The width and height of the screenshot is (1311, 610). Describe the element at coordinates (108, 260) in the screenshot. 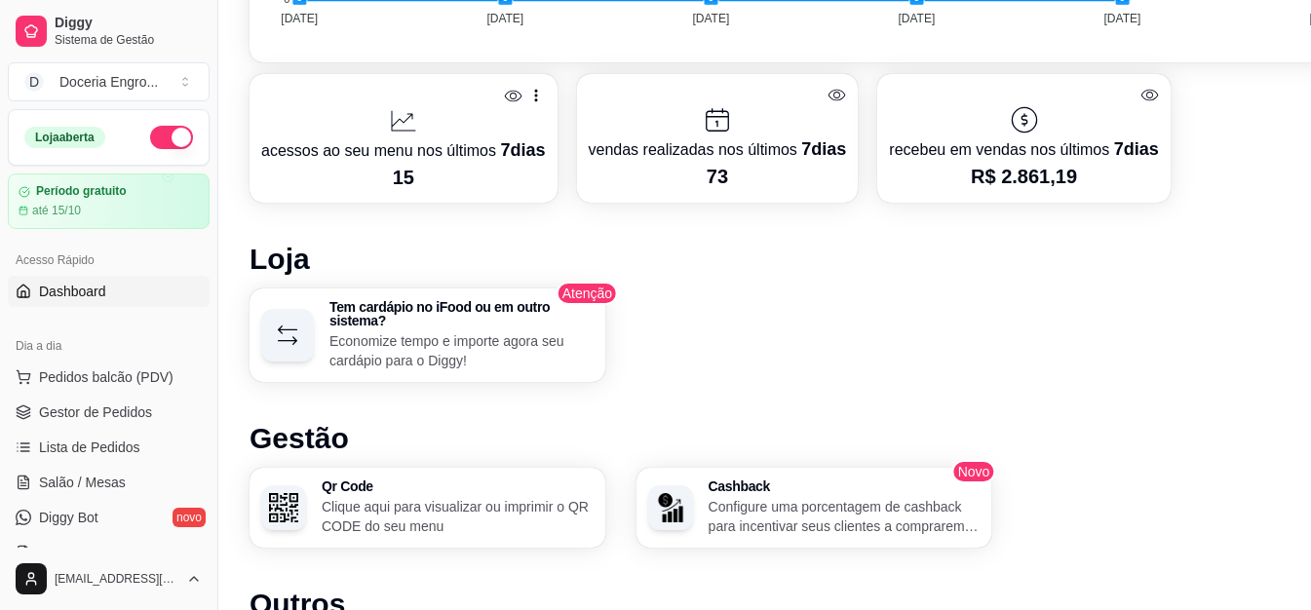

I see `div: Acesso Rápido` at that location.